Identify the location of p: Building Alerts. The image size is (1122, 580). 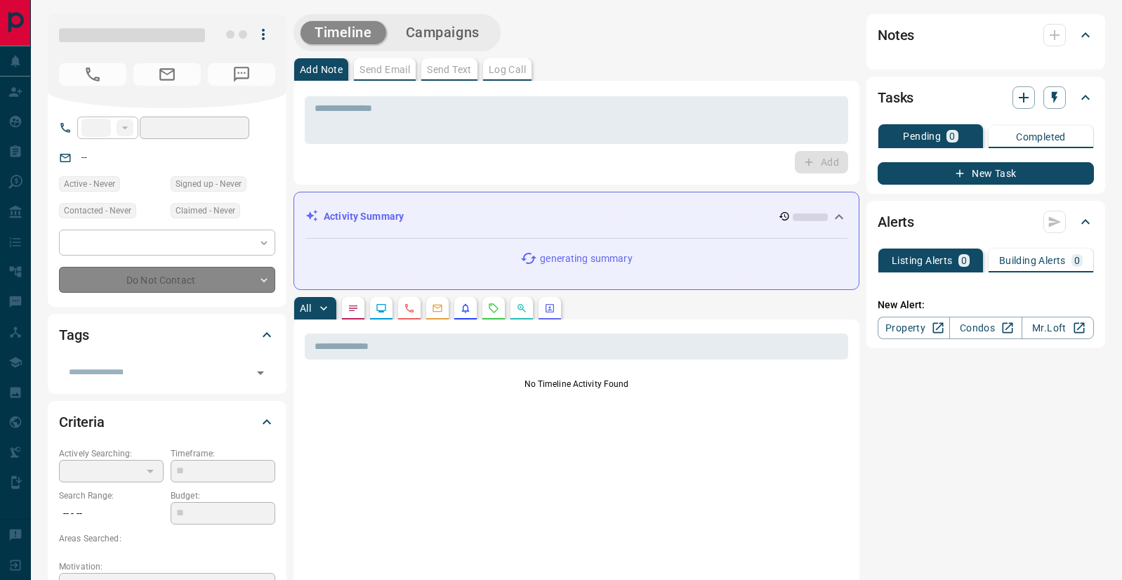
(1032, 260).